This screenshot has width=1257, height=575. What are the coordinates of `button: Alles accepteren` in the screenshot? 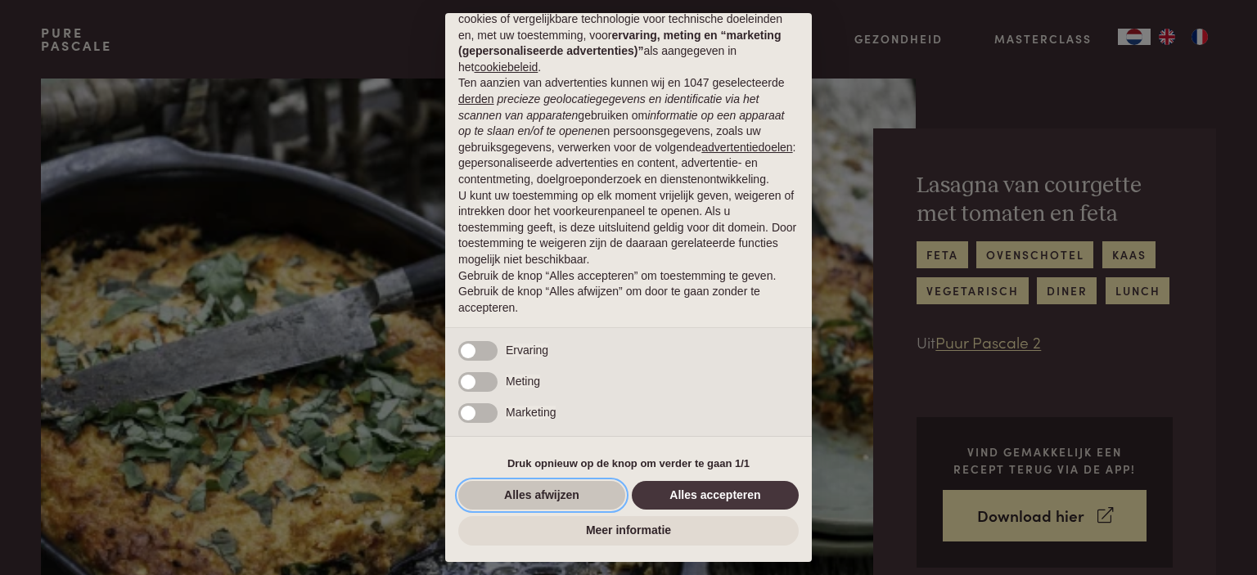 It's located at (715, 496).